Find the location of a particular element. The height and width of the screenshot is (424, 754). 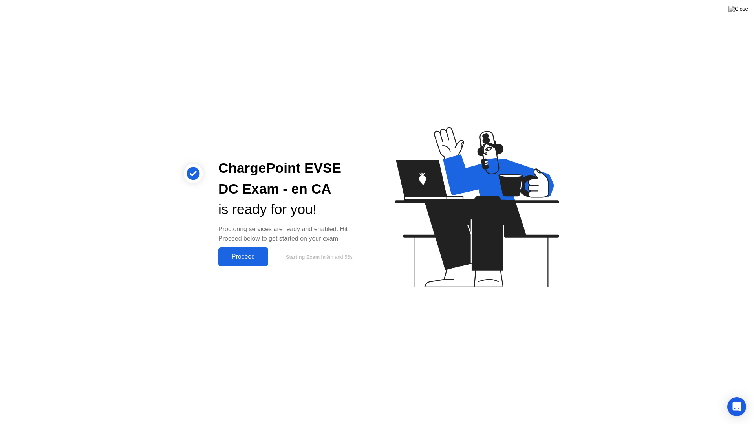

span: 9m and 56s is located at coordinates (339, 257).